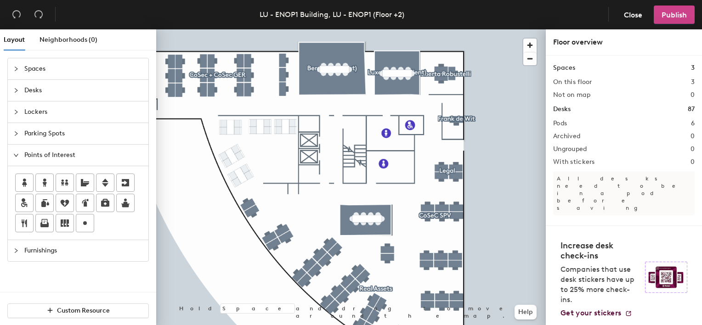  Describe the element at coordinates (17, 15) in the screenshot. I see `button: Undo (⌘ + Z)` at that location.